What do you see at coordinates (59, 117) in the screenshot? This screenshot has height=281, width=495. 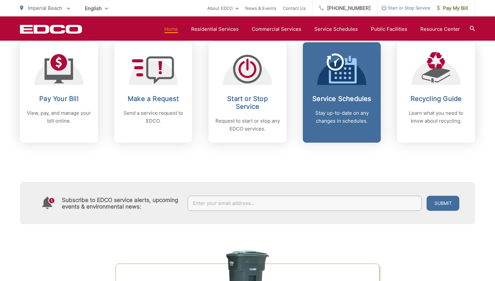 I see `p: View, pay, and manage your bill online.` at bounding box center [59, 117].